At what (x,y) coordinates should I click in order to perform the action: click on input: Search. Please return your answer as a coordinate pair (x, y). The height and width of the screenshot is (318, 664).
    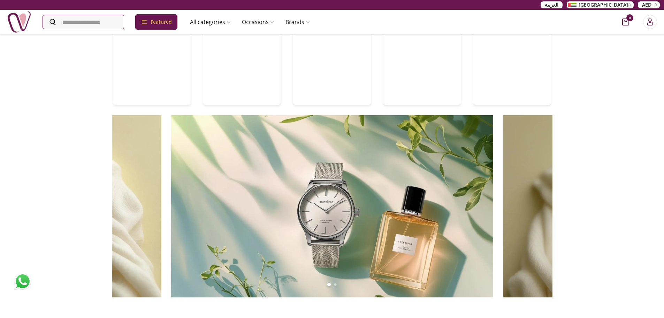
    Looking at the image, I should click on (83, 22).